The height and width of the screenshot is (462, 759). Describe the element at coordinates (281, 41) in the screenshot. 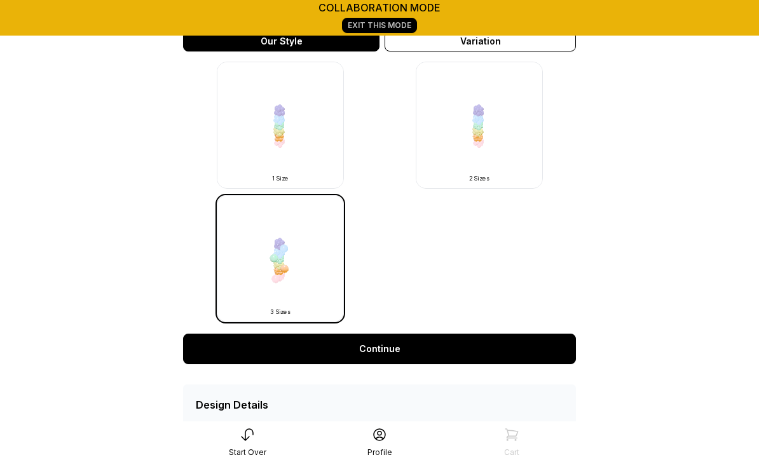

I see `div: Our Style` at that location.